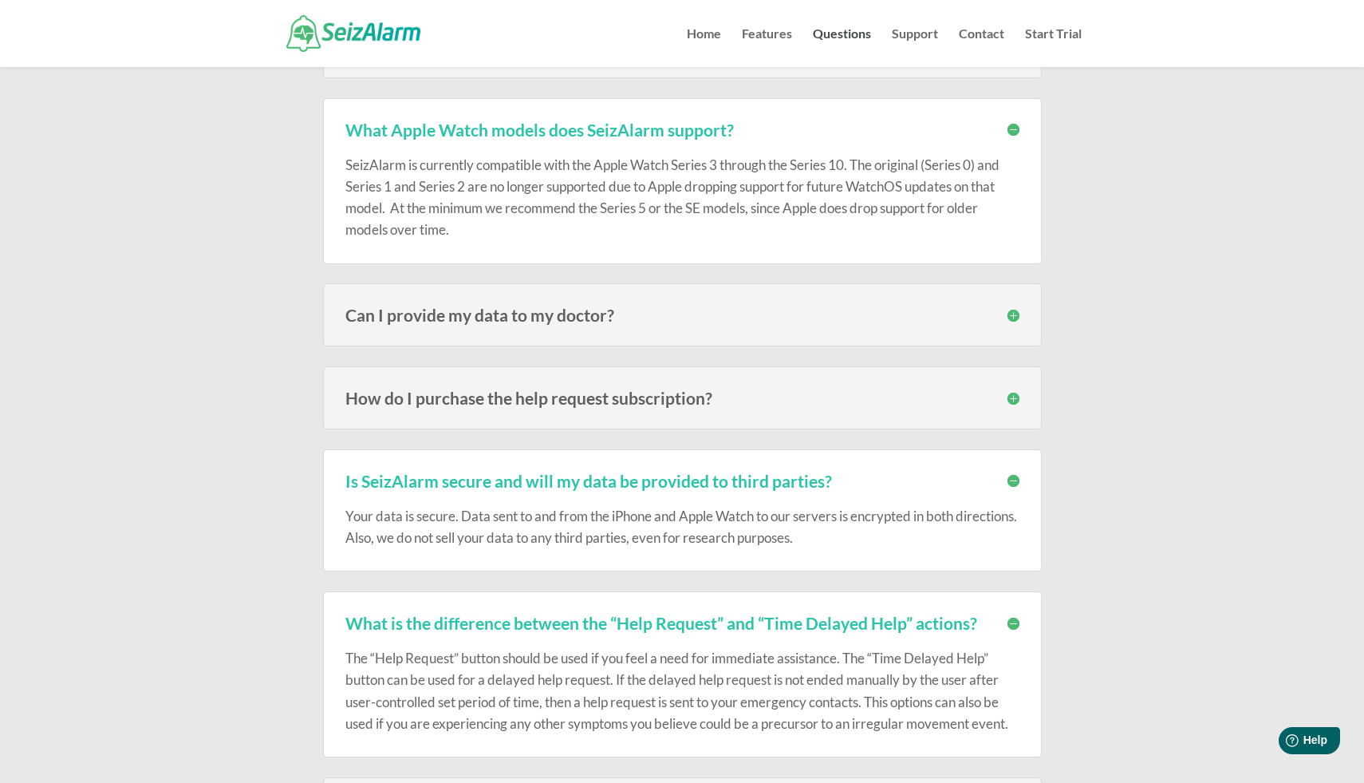 The image size is (1364, 783). Describe the element at coordinates (682, 690) in the screenshot. I see `p: The “Help Request” button should be used if you feel a need for immediate assistance. The “Time D...` at that location.